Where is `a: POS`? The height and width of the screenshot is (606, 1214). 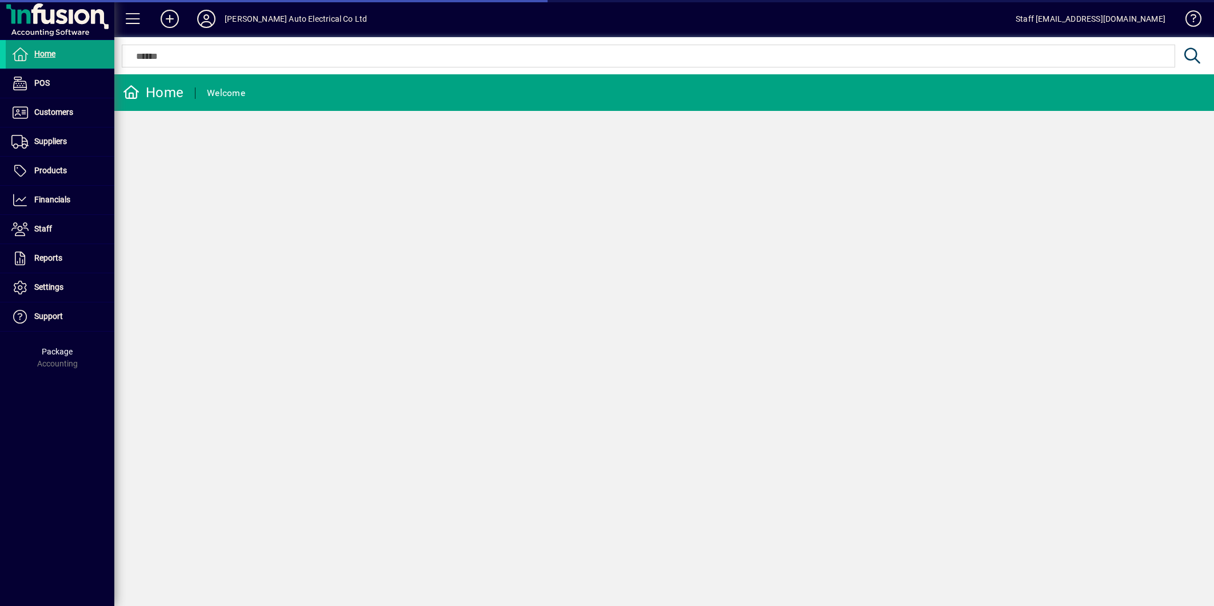 a: POS is located at coordinates (60, 83).